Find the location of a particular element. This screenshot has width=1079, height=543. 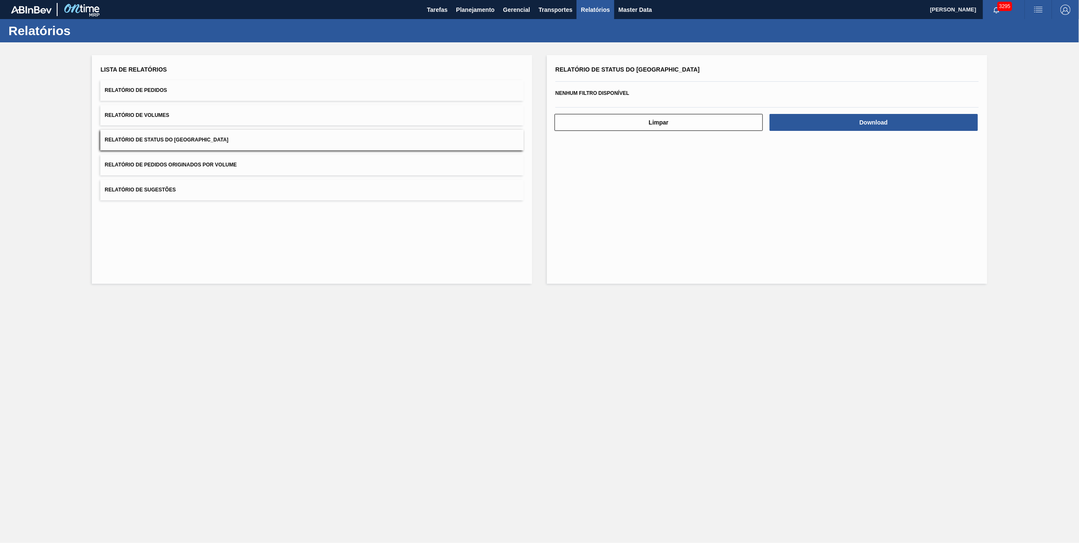

h1: Relatórios is located at coordinates (83, 30).